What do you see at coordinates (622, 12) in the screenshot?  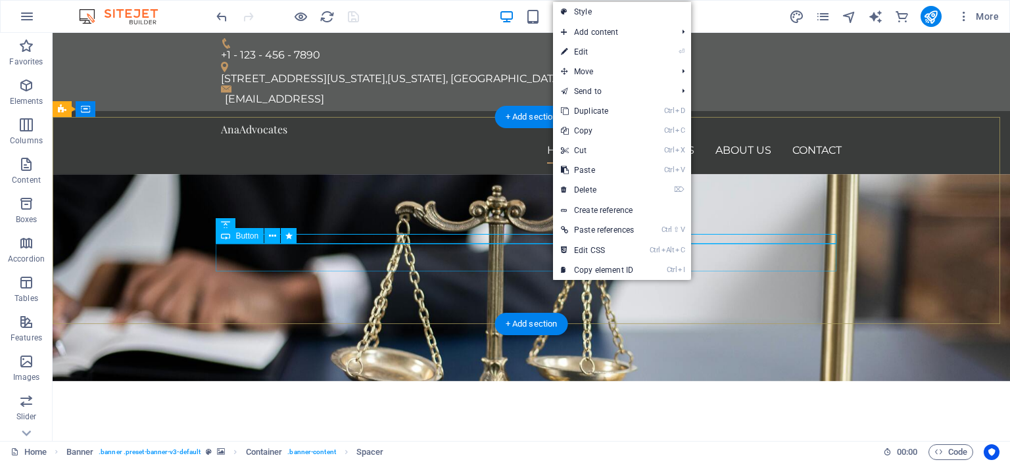 I see `a: Style` at bounding box center [622, 12].